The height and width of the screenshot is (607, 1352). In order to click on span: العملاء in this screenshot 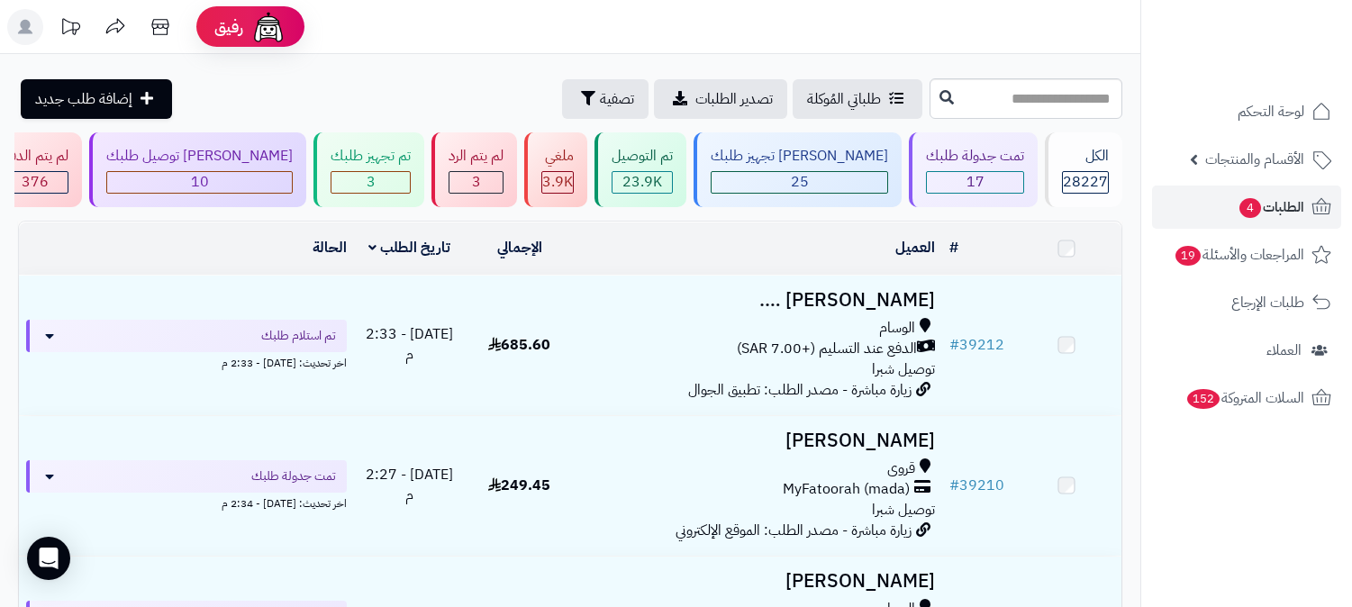, I will do `click(1283, 350)`.